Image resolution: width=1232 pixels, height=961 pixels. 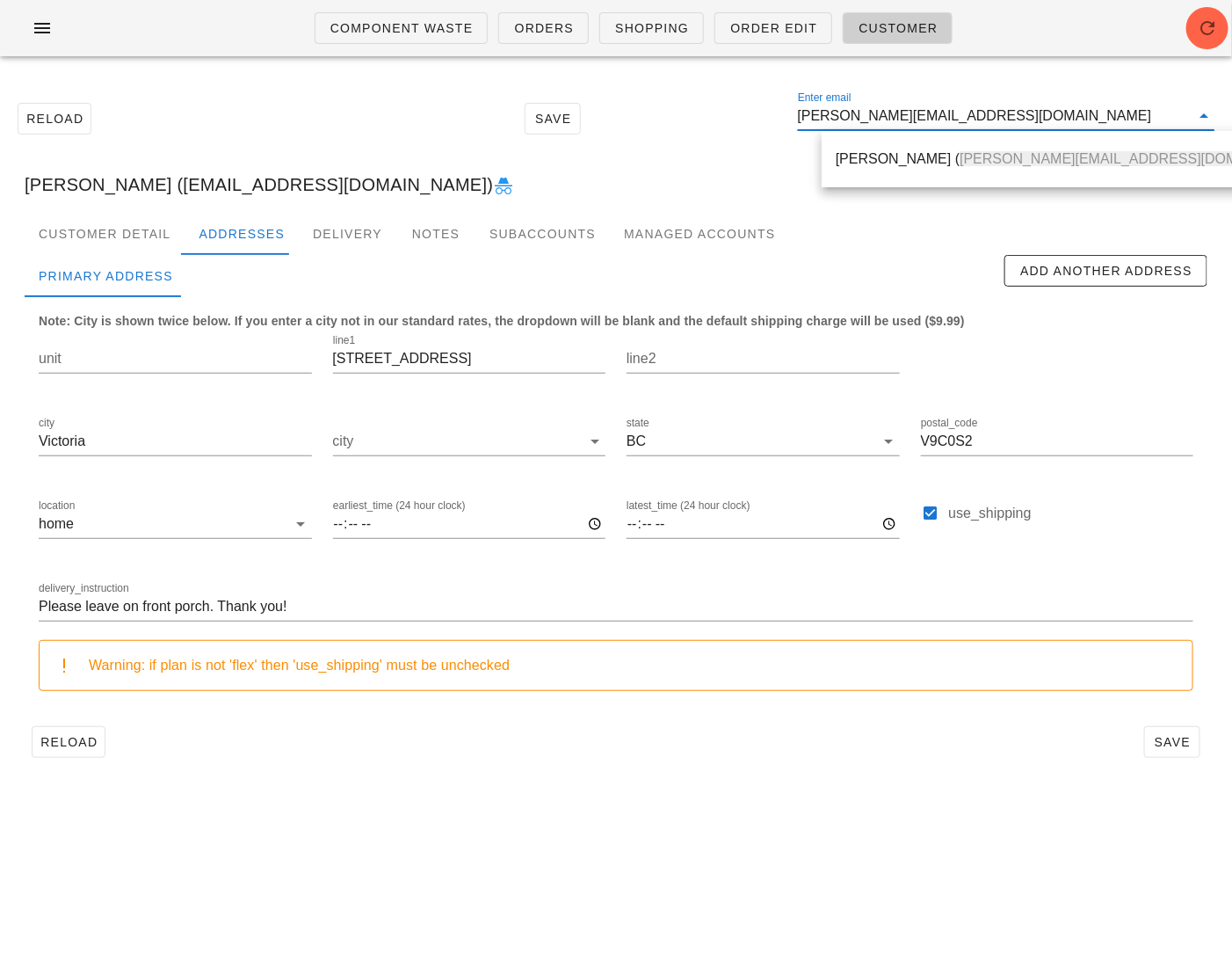 What do you see at coordinates (242, 234) in the screenshot?
I see `div: Addresses` at bounding box center [242, 234].